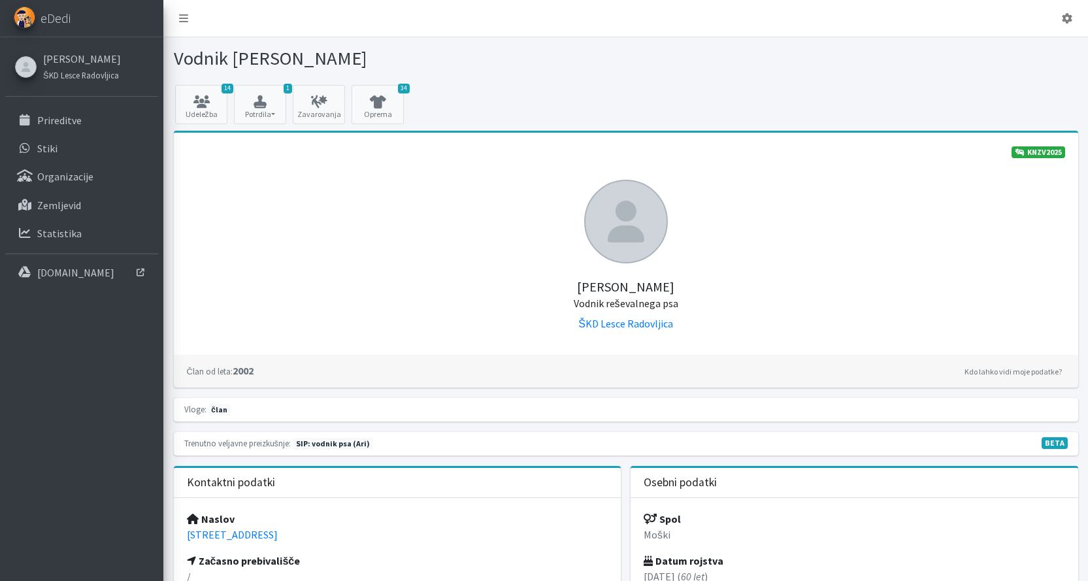 This screenshot has width=1088, height=581. Describe the element at coordinates (378, 105) in the screenshot. I see `a: 34 Oprema` at that location.